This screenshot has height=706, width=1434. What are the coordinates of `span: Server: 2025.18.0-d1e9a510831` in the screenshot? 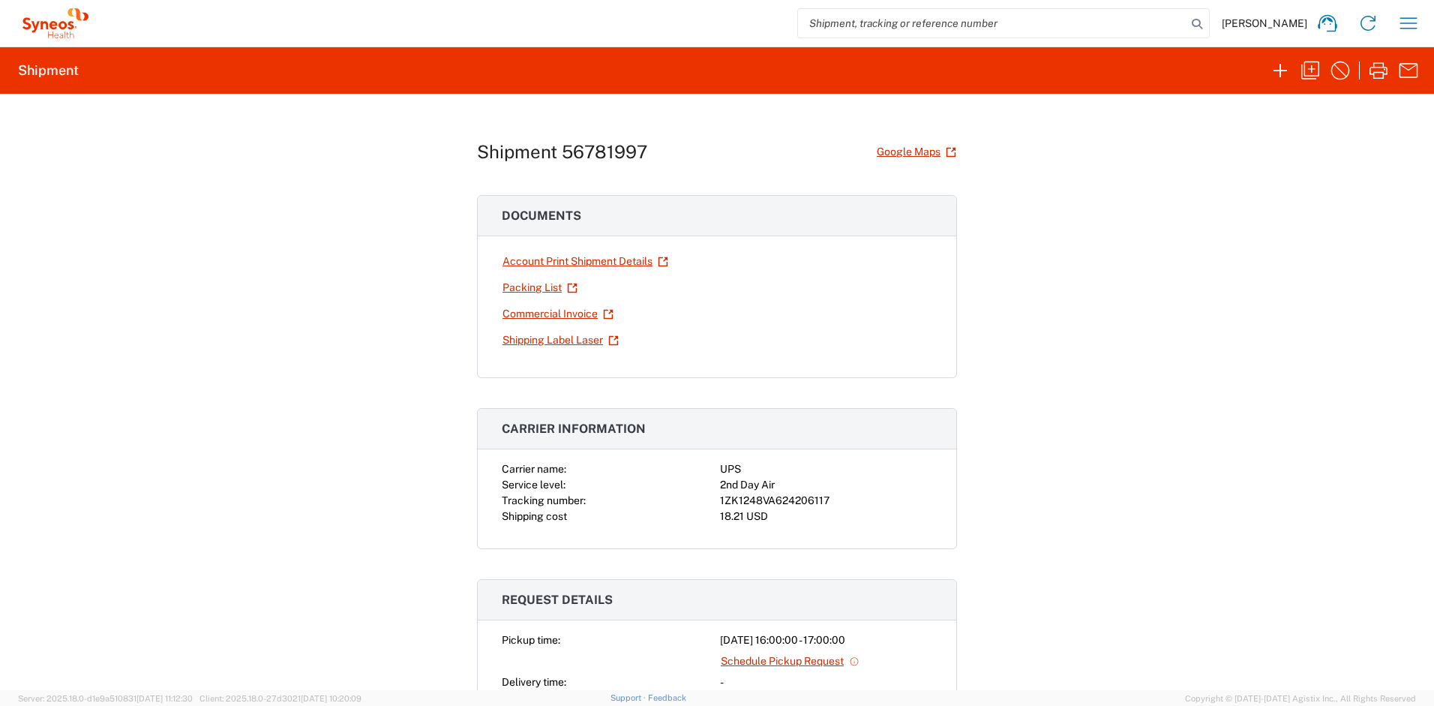 It's located at (105, 698).